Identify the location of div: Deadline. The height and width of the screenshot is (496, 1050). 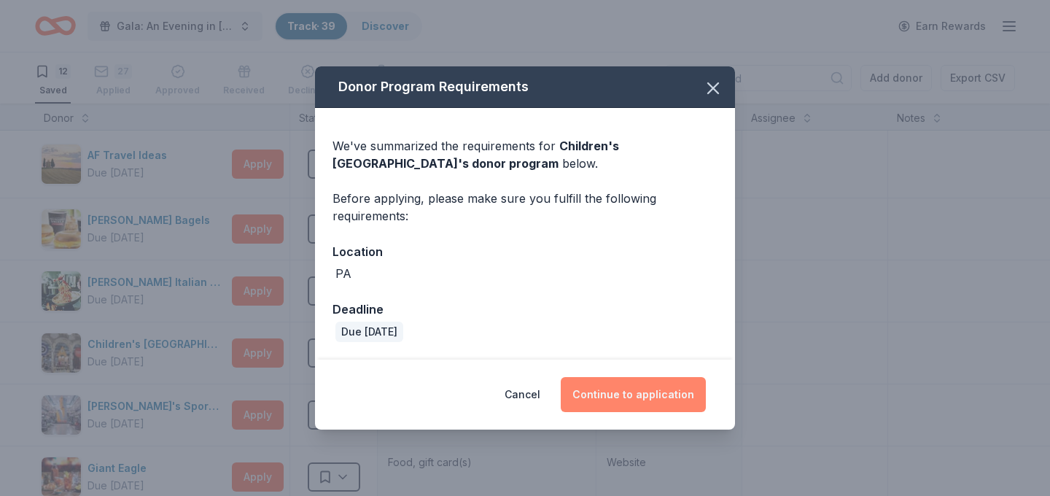
(525, 309).